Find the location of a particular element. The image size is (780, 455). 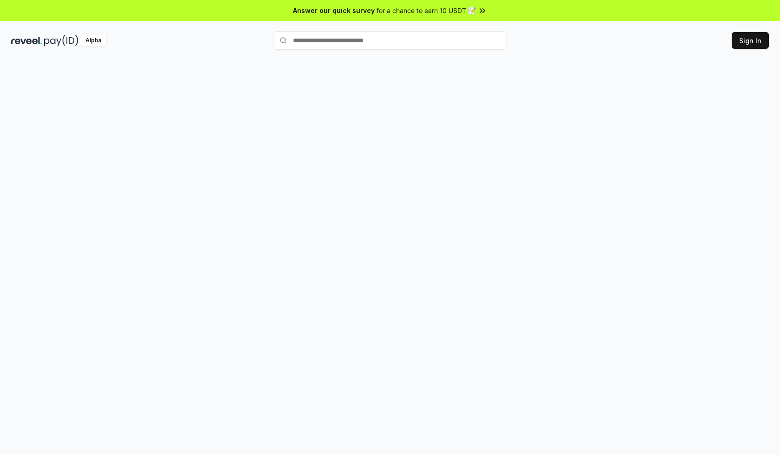

div: Alpha is located at coordinates (93, 40).